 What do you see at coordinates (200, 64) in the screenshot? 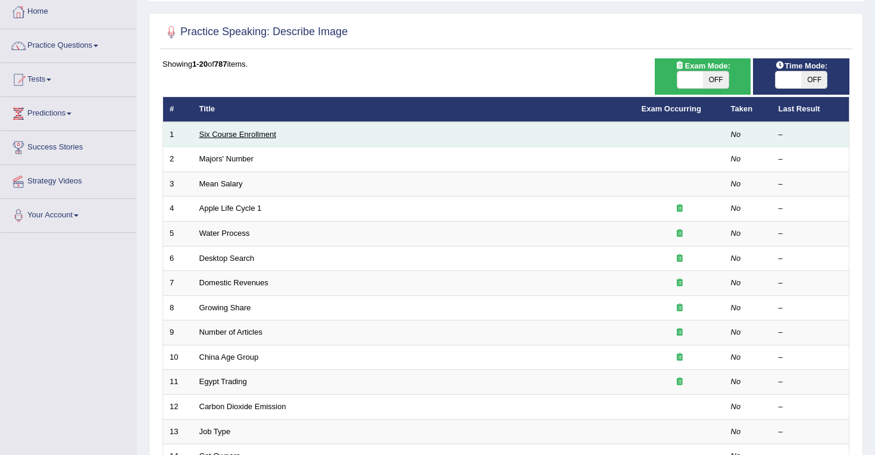
I see `b: 1-20` at bounding box center [200, 64].